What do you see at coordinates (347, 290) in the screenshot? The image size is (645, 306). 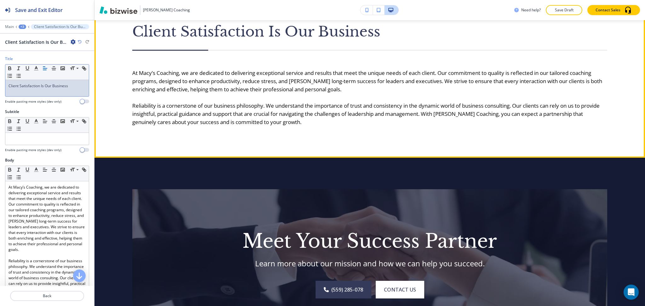 I see `span: (559) 285-078` at bounding box center [347, 290].